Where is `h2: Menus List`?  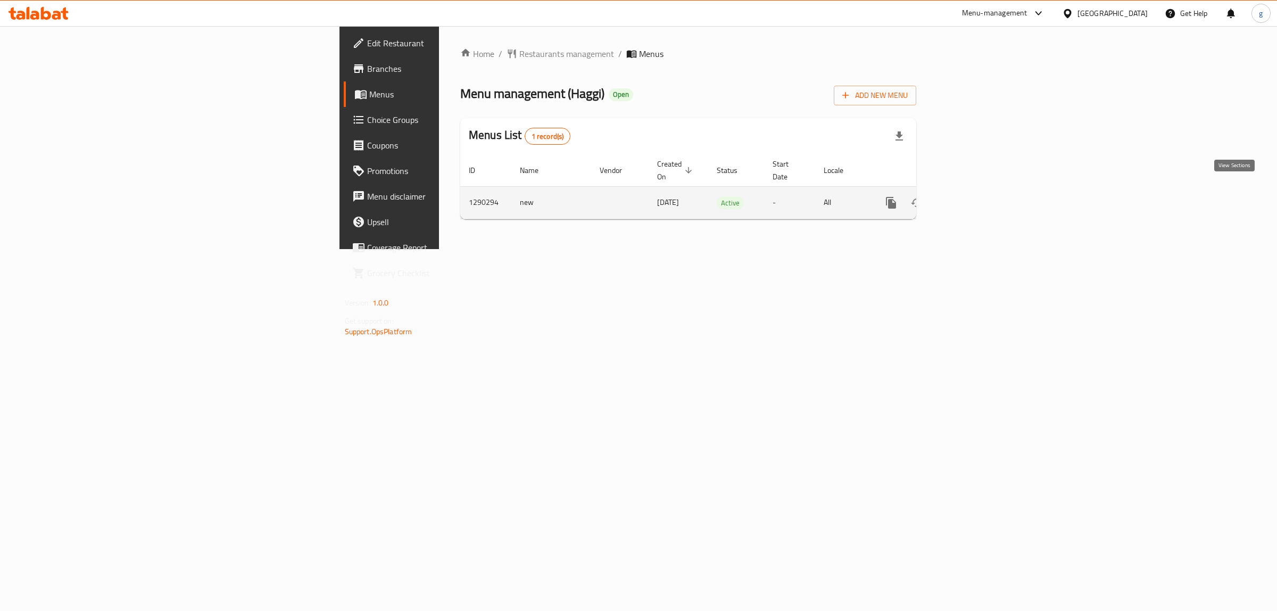
h2: Menus List is located at coordinates (519, 136).